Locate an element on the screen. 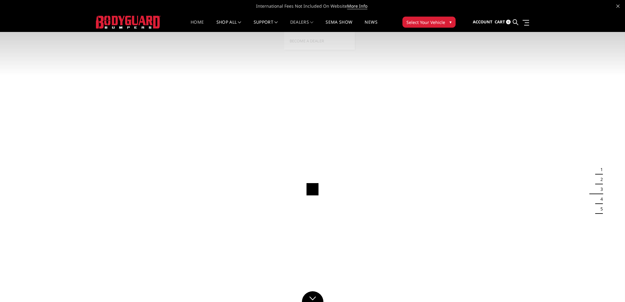 Image resolution: width=625 pixels, height=302 pixels. button: Select Your Vehicle is located at coordinates (429, 22).